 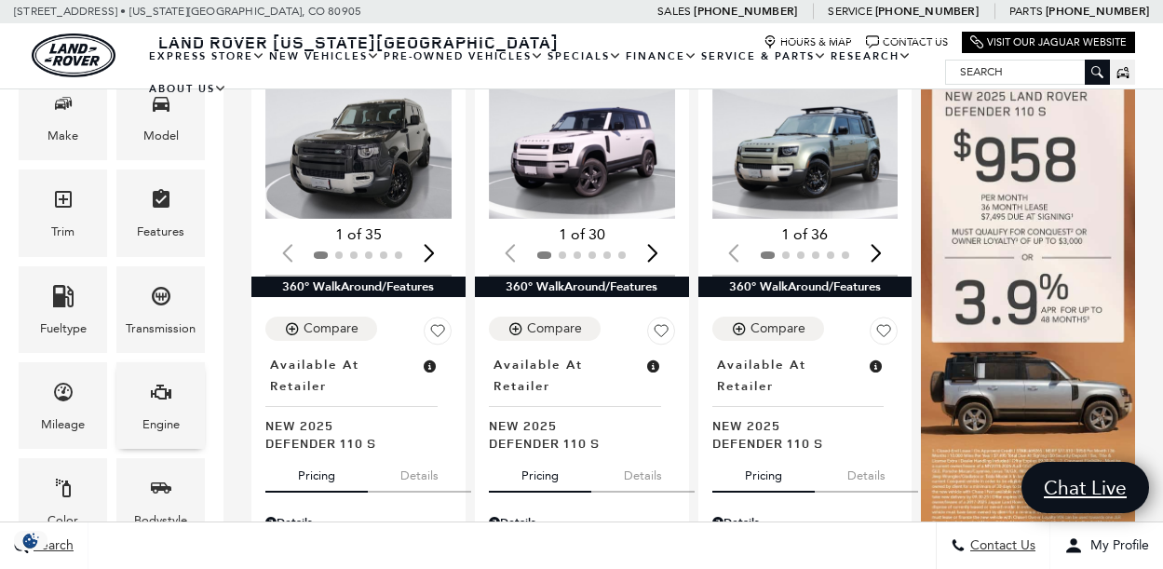 What do you see at coordinates (62, 501) in the screenshot?
I see `div: ColorColor` at bounding box center [62, 501].